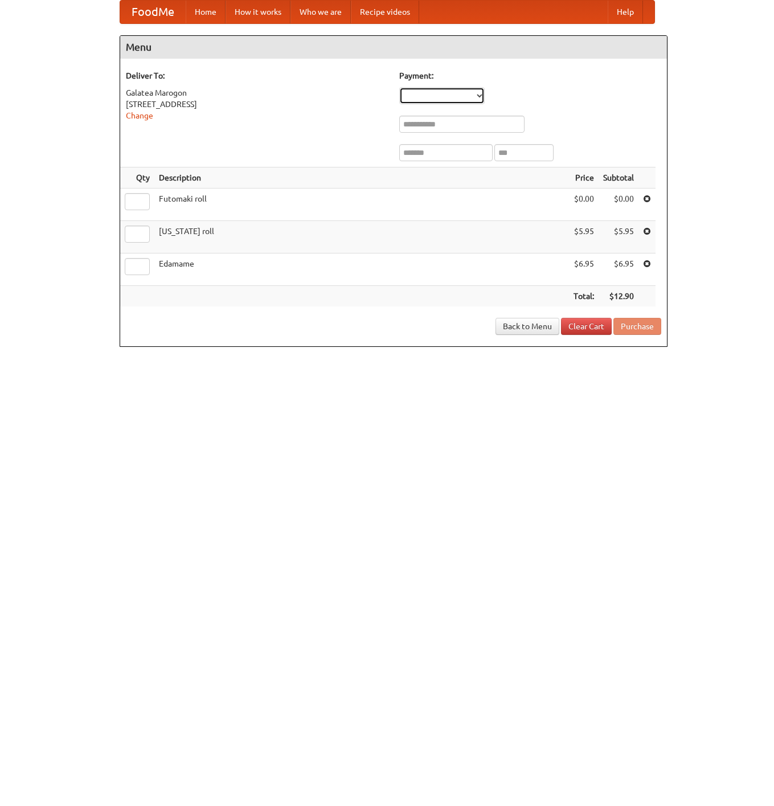  Describe the element at coordinates (206, 12) in the screenshot. I see `a: Home` at that location.